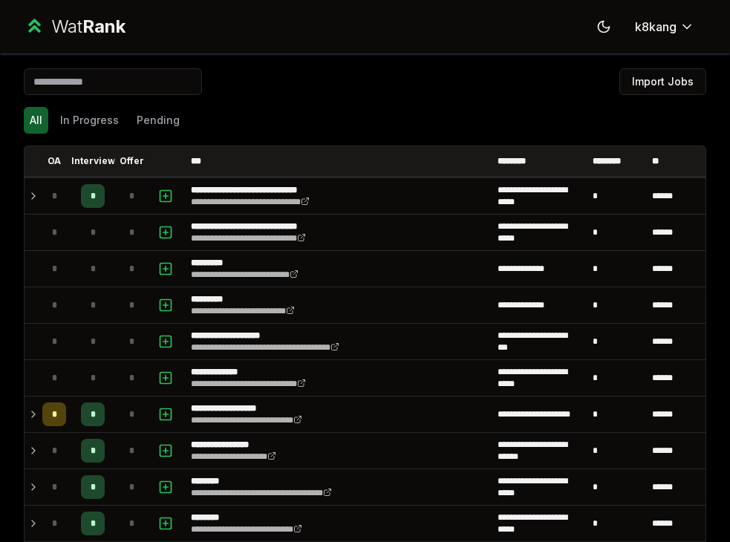  I want to click on span: Rank, so click(104, 26).